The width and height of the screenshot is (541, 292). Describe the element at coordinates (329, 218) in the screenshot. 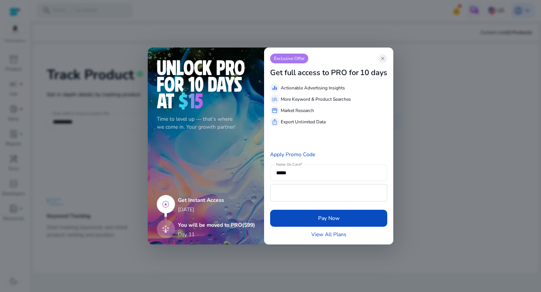

I see `span: Pay Now` at that location.